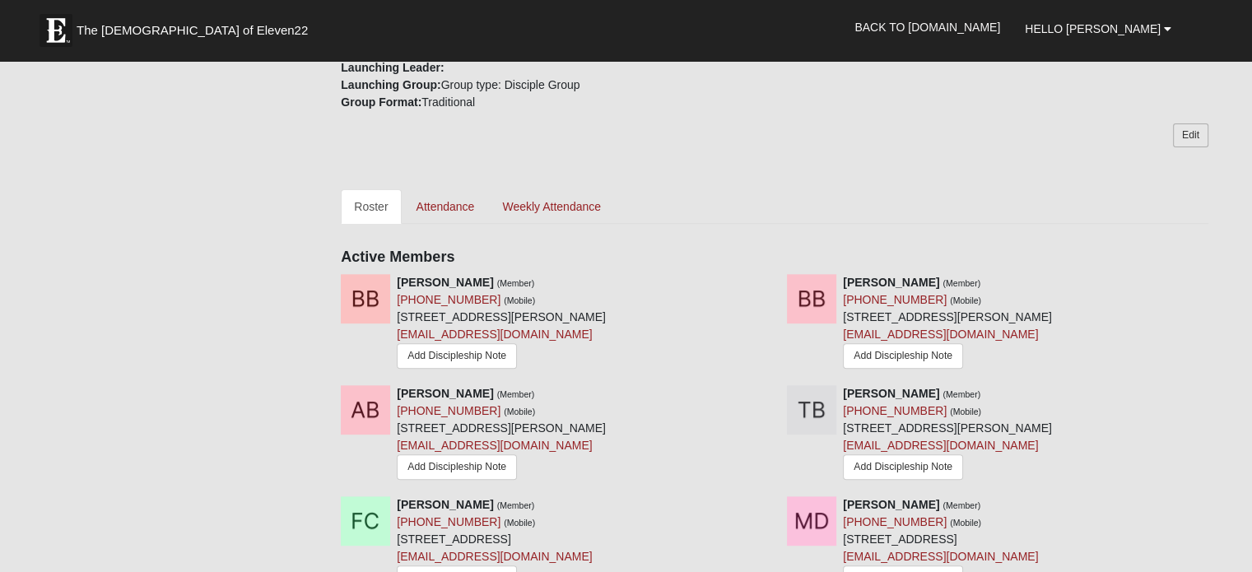 This screenshot has width=1252, height=572. I want to click on strong: Launching Group:, so click(390, 85).